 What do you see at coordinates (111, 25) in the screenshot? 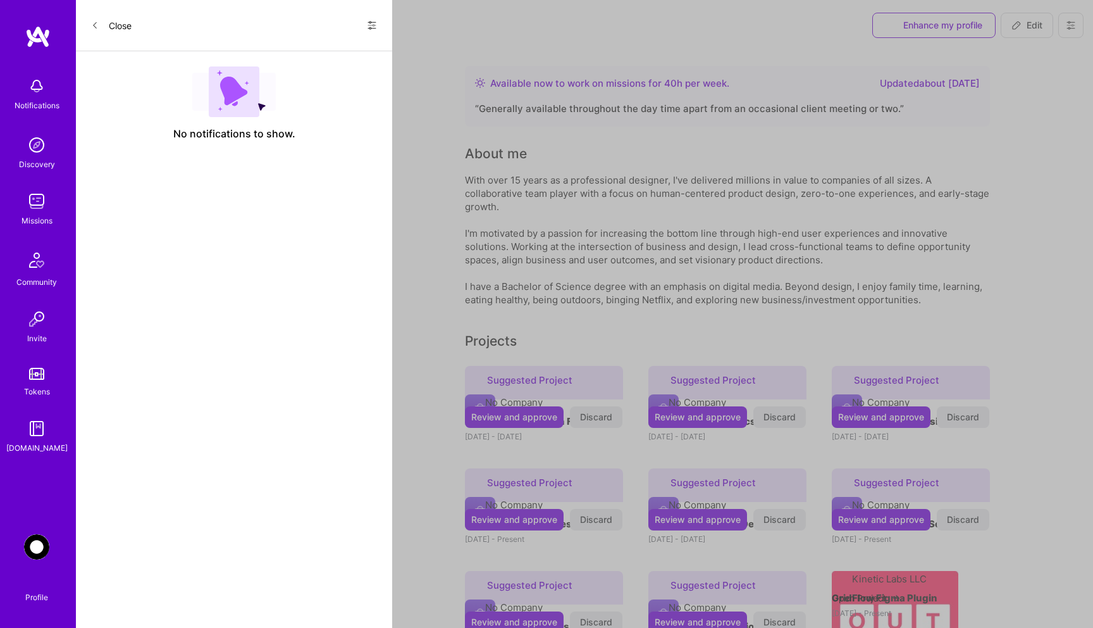
I see `button: Close` at bounding box center [111, 25].